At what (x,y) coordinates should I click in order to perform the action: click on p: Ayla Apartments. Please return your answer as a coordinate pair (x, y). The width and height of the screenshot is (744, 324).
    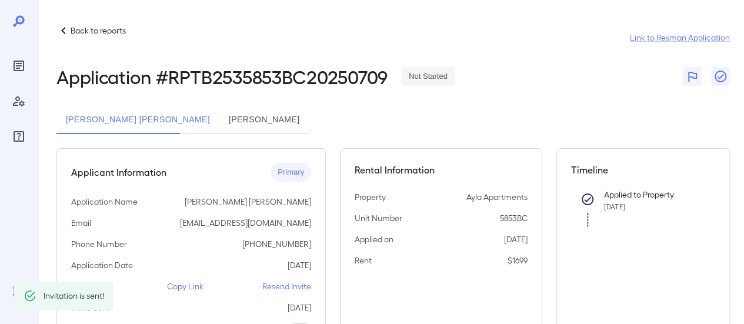
    Looking at the image, I should click on (497, 197).